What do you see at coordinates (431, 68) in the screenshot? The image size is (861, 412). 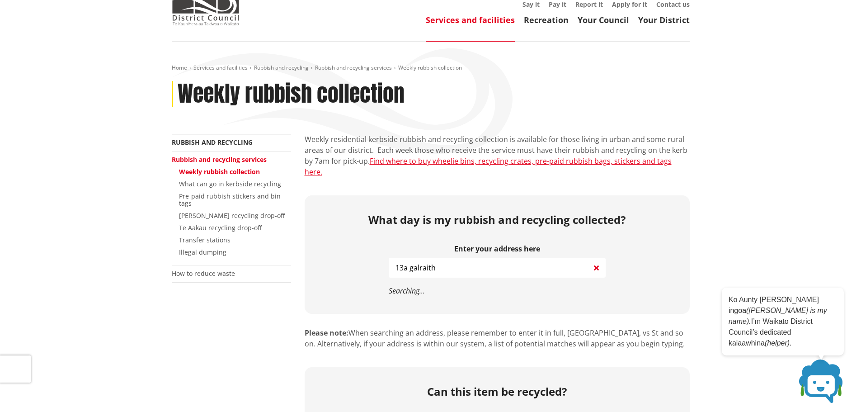 I see `nav: breadcrumb` at bounding box center [431, 68].